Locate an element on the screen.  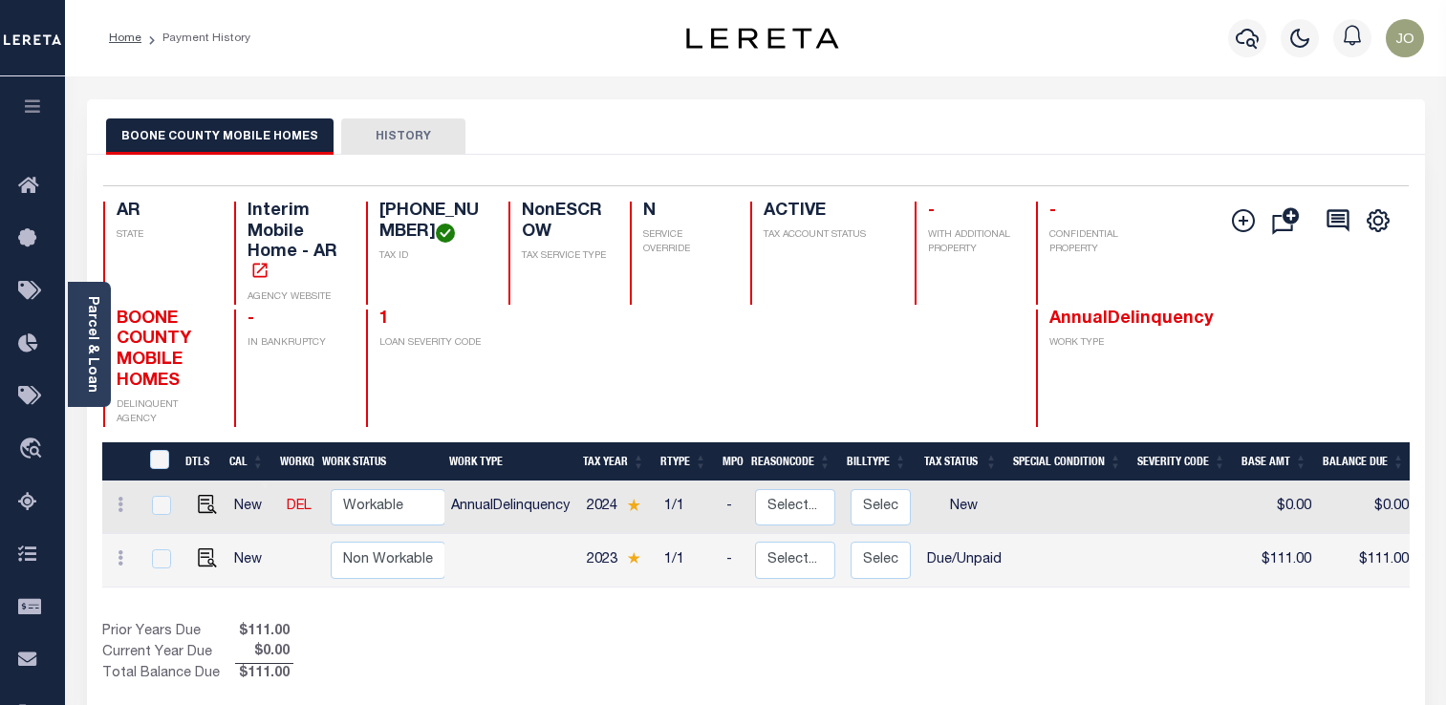
h4: NonESCROW is located at coordinates (564, 222).